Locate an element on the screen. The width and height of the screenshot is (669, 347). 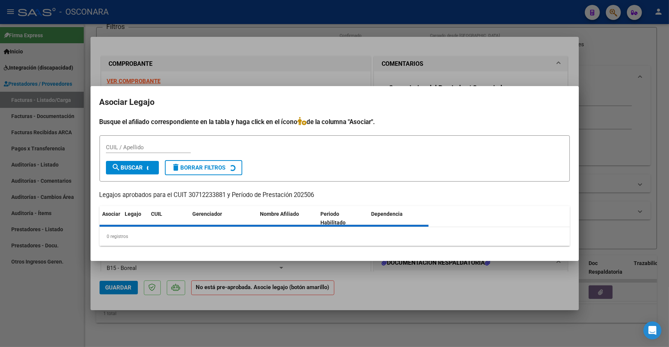
button: Buscar is located at coordinates (132, 168).